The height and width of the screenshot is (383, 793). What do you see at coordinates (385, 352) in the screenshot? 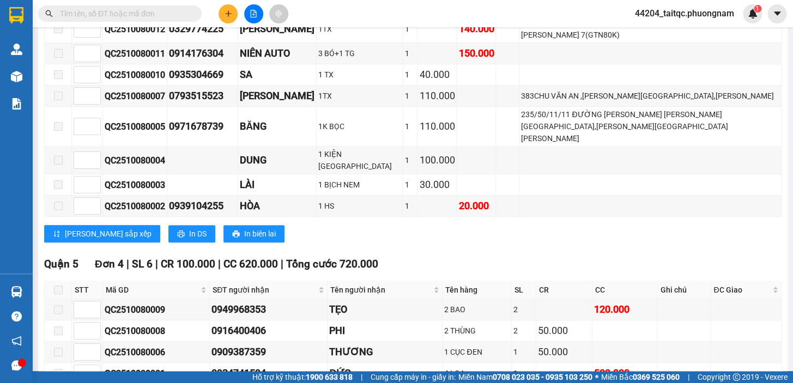
I see `div: THƯƠNG` at bounding box center [385, 352].